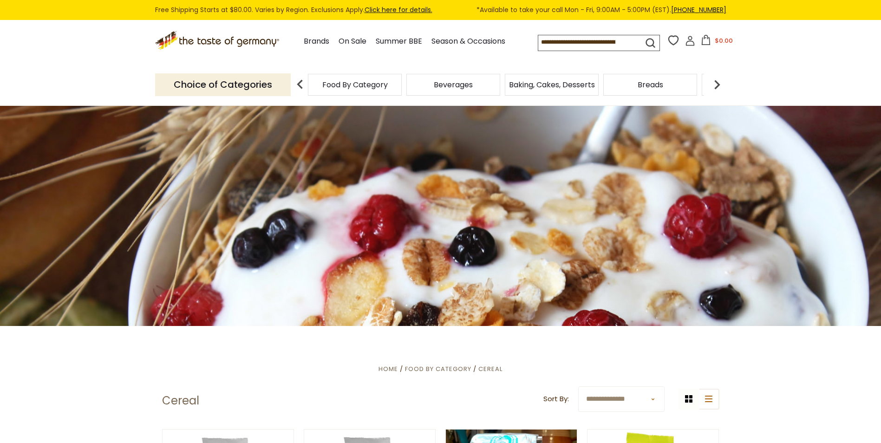 This screenshot has width=881, height=443. Describe the element at coordinates (551, 84) in the screenshot. I see `a: Baking, Cakes, Desserts` at that location.